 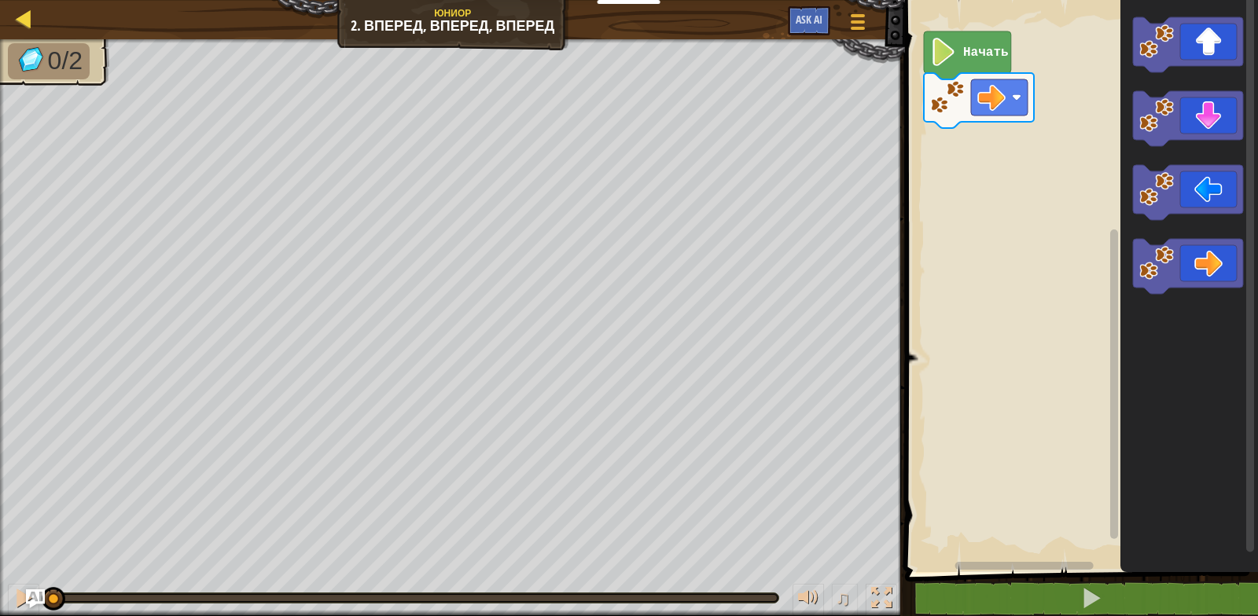 What do you see at coordinates (24, 600) in the screenshot?
I see `button: Ctrl + P: Pause` at bounding box center [24, 600].